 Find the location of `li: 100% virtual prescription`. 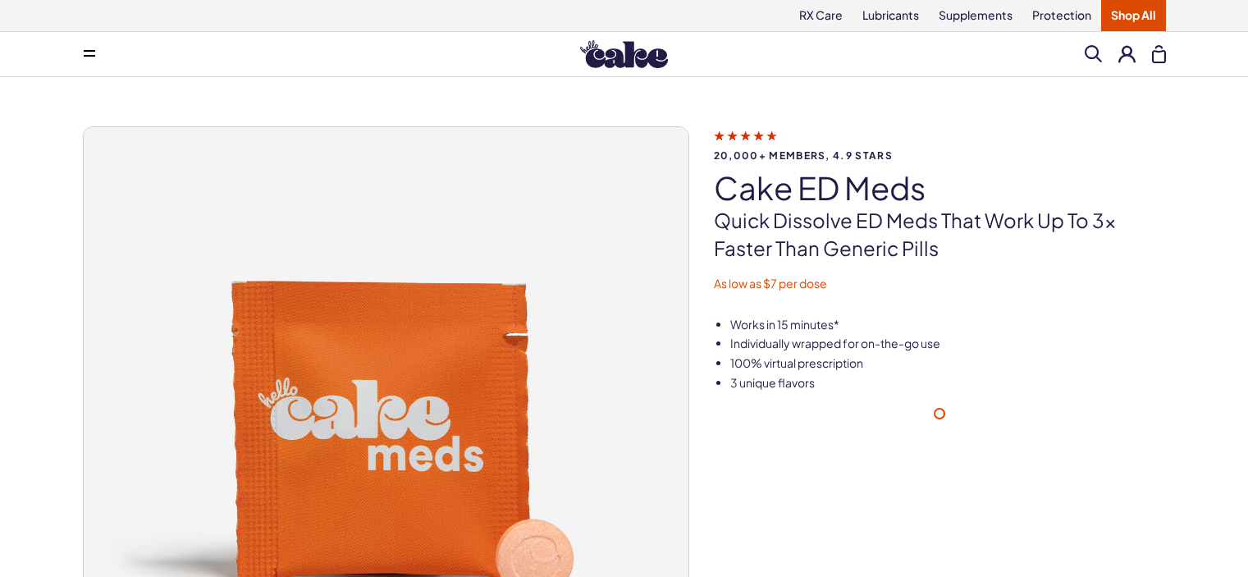

li: 100% virtual prescription is located at coordinates (947, 363).